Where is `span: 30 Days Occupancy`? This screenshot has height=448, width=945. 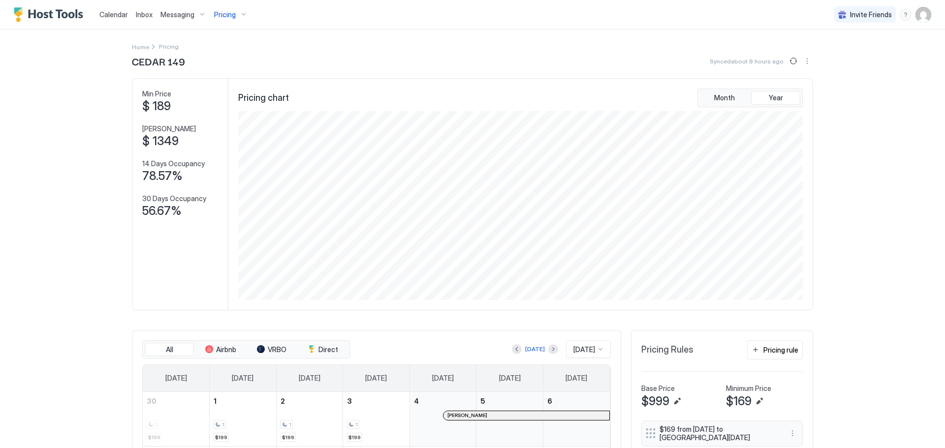 span: 30 Days Occupancy is located at coordinates (174, 199).